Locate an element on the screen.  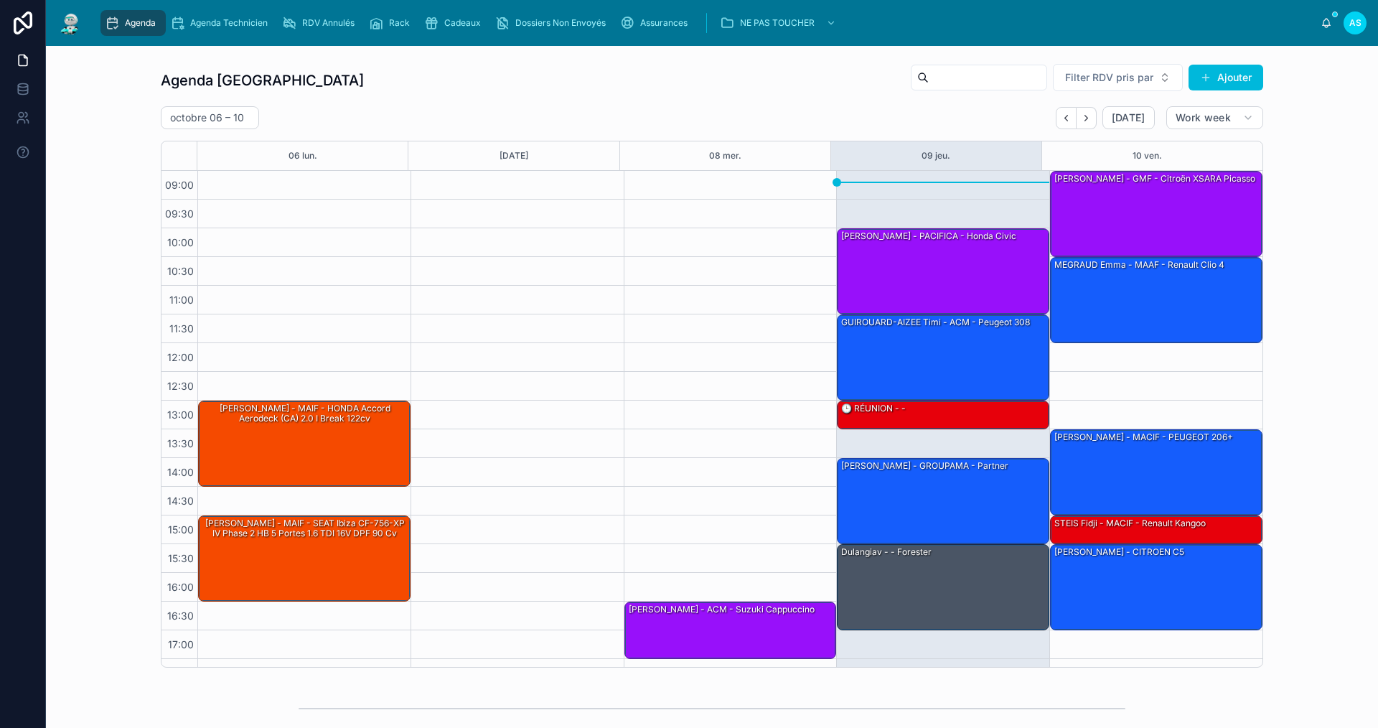
button: Next is located at coordinates (1087, 118).